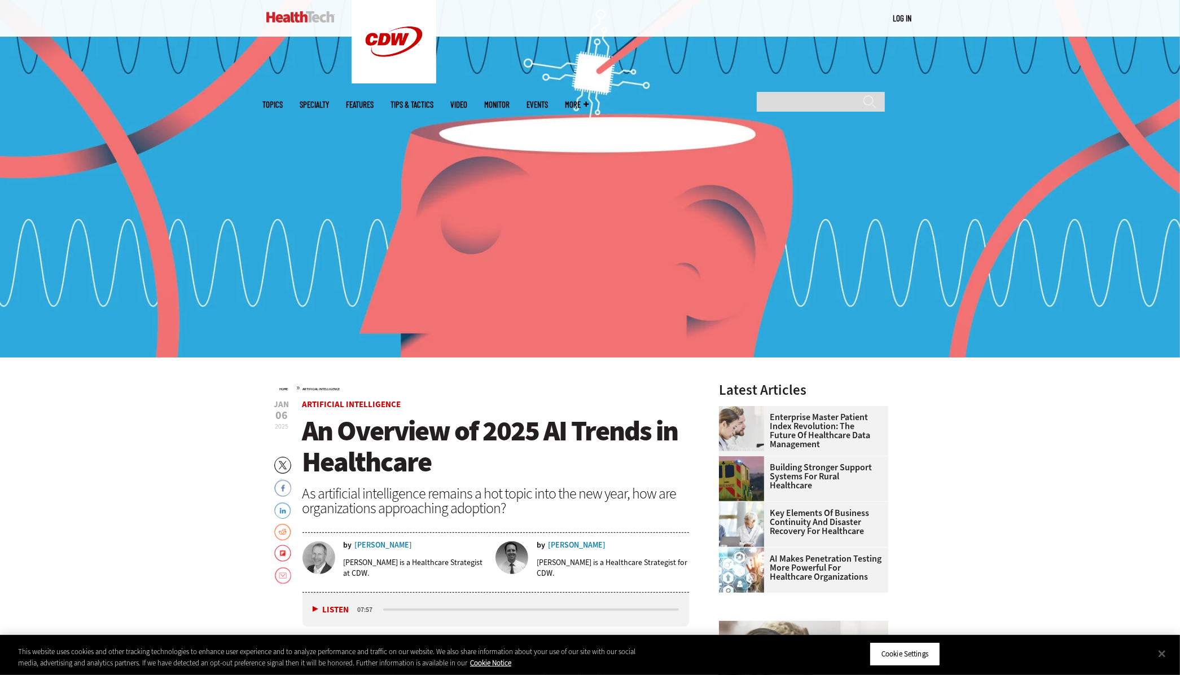 The height and width of the screenshot is (675, 1180). I want to click on span: More, so click(577, 104).